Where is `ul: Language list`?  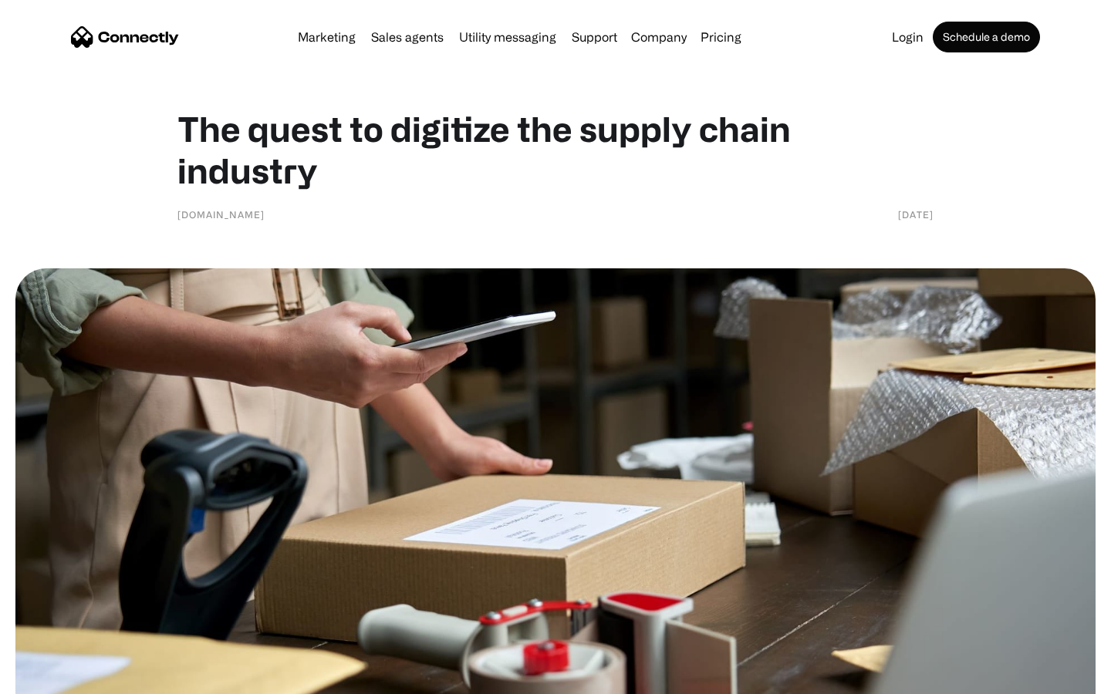 ul: Language list is located at coordinates (62, 678).